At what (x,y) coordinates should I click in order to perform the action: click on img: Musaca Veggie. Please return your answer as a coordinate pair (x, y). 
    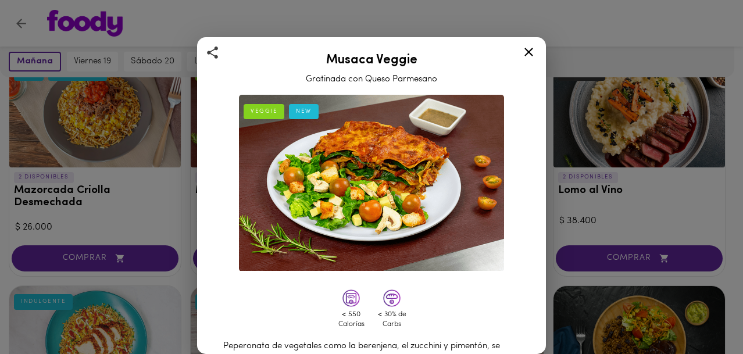
    Looking at the image, I should click on (371, 183).